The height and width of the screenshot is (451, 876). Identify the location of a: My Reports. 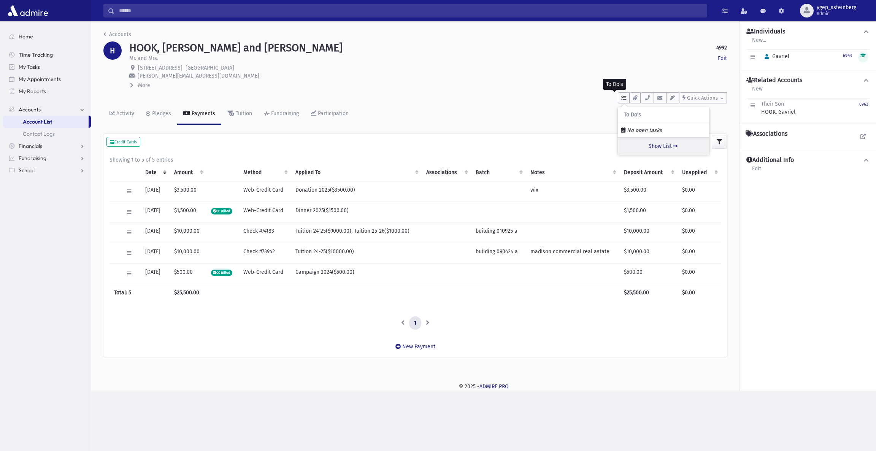
(47, 91).